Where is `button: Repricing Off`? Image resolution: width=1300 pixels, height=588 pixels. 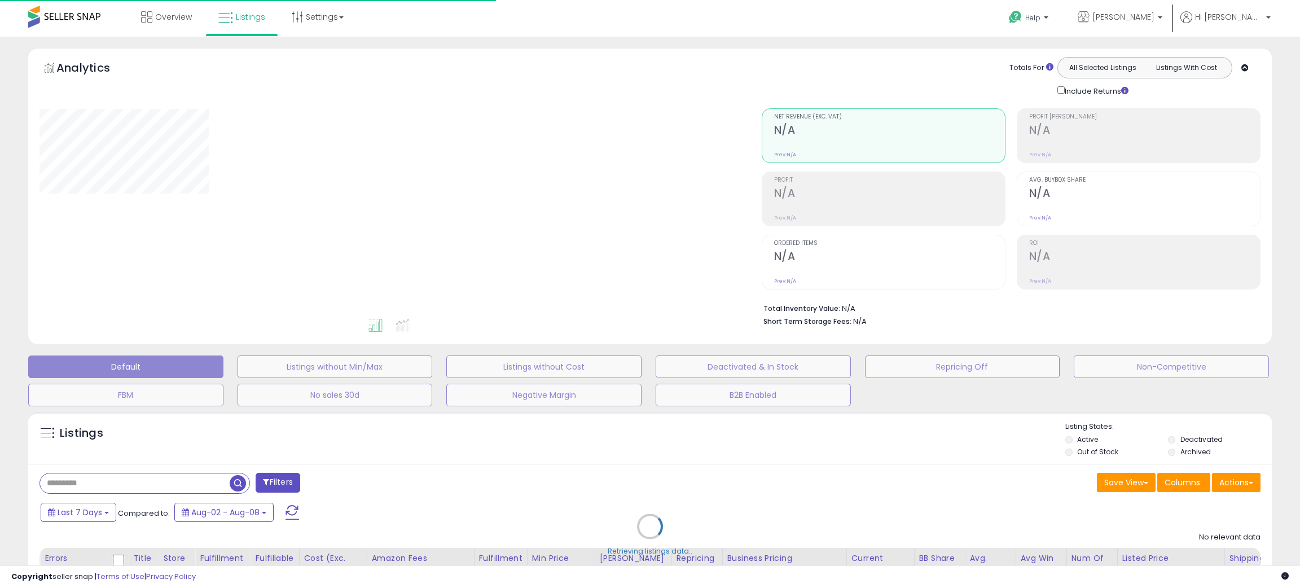
button: Repricing Off is located at coordinates (963, 367).